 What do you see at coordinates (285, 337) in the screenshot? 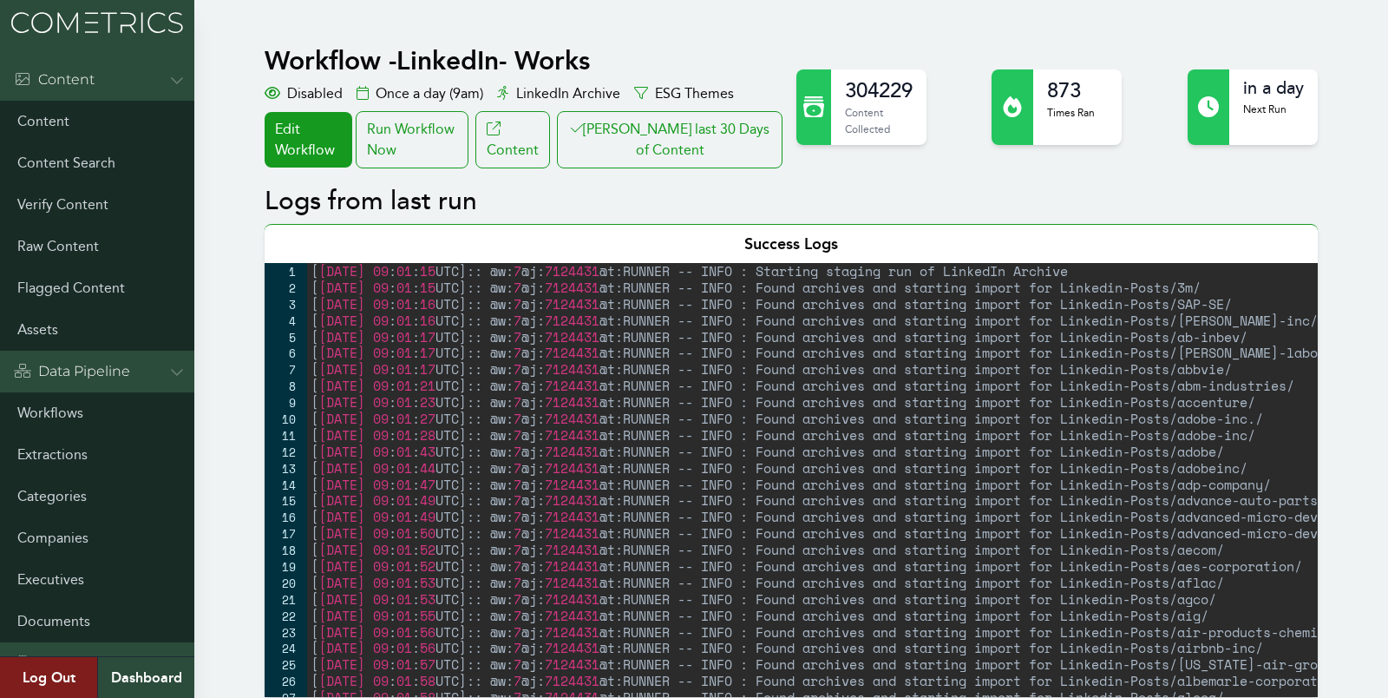
I see `div: 5` at bounding box center [285, 337].